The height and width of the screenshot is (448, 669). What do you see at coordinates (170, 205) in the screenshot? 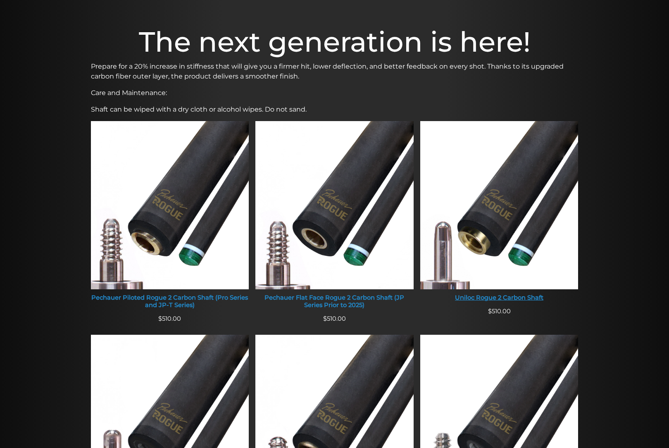
I see `img: Pechauer Piloted Rogue 2 Carbon Shaft (Pro Series and JP-T Series)` at bounding box center [170, 205].